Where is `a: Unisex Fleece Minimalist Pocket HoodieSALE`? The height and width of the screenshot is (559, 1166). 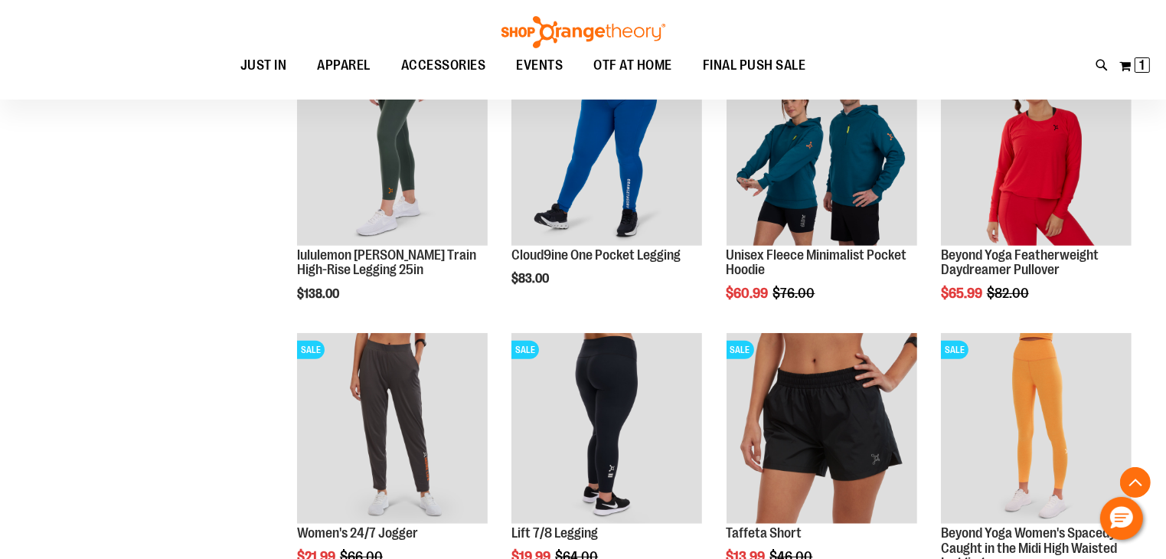
a: Unisex Fleece Minimalist Pocket HoodieSALE is located at coordinates (822, 152).